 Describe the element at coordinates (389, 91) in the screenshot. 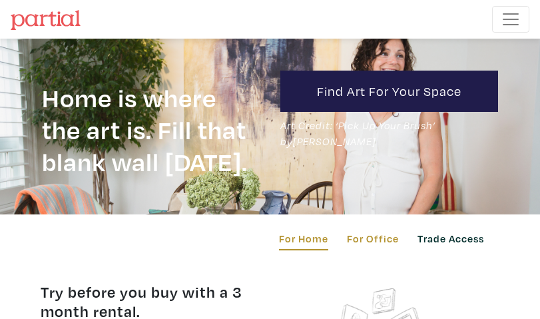

I see `a: Find art for your space` at that location.